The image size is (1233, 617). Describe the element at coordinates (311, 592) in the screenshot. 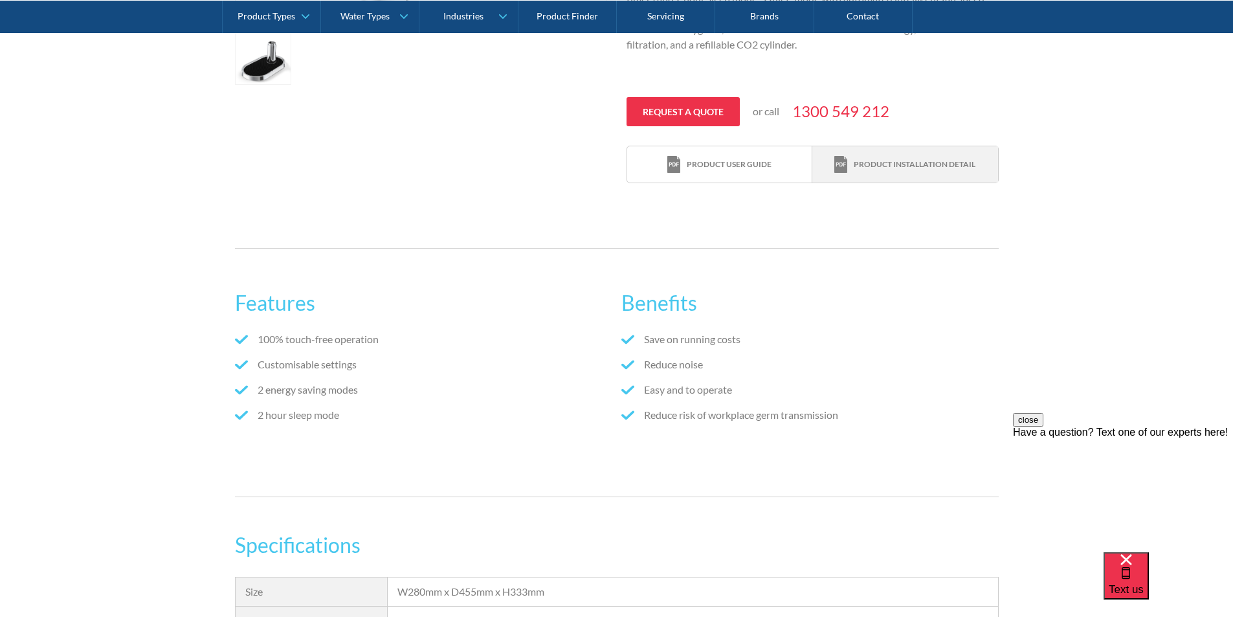

I see `div: Size` at that location.